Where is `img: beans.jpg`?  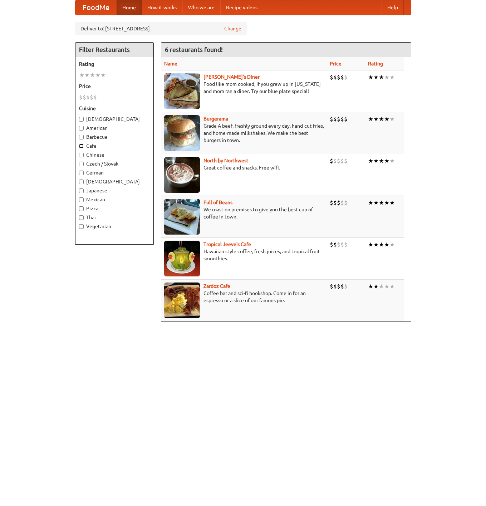
img: beans.jpg is located at coordinates (182, 217).